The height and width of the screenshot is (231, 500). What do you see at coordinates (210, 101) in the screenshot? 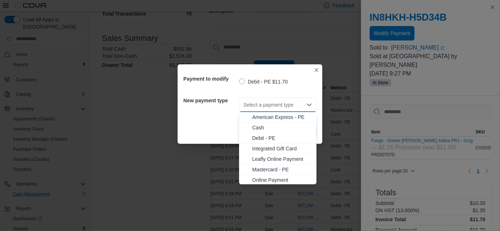
I see `h5: New payment type` at bounding box center [210, 101].